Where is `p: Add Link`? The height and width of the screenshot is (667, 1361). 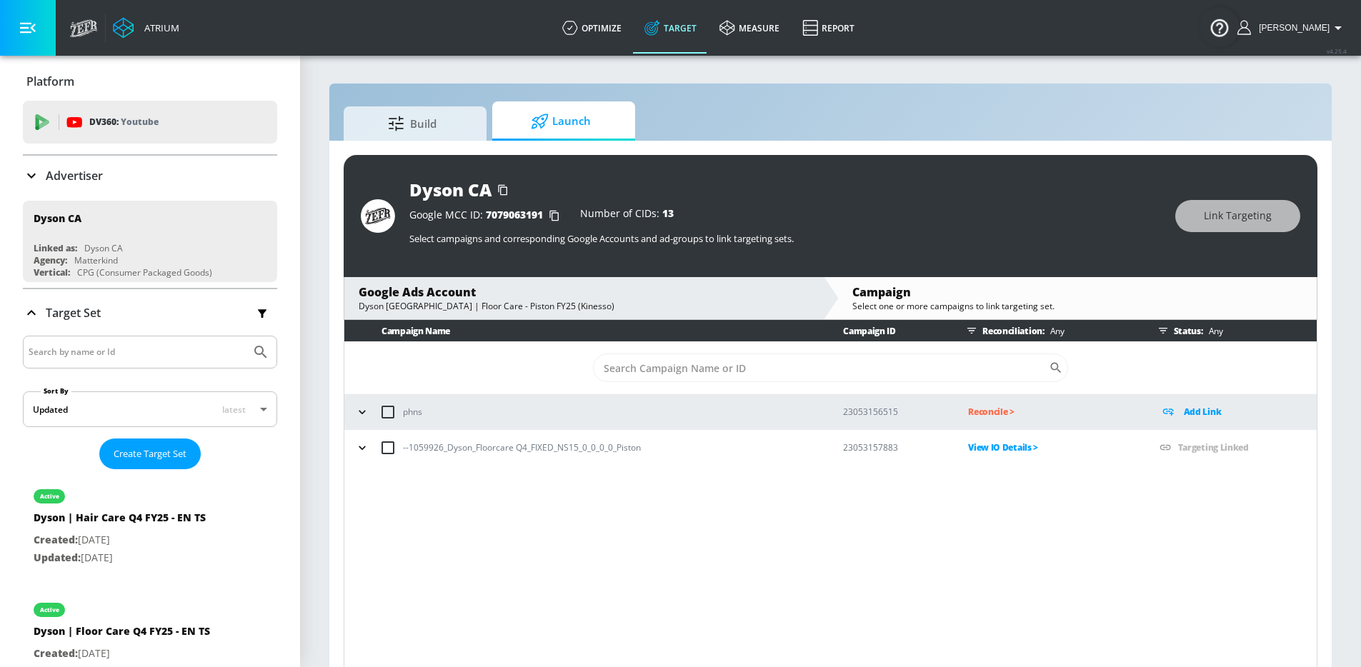 p: Add Link is located at coordinates (1202, 411).